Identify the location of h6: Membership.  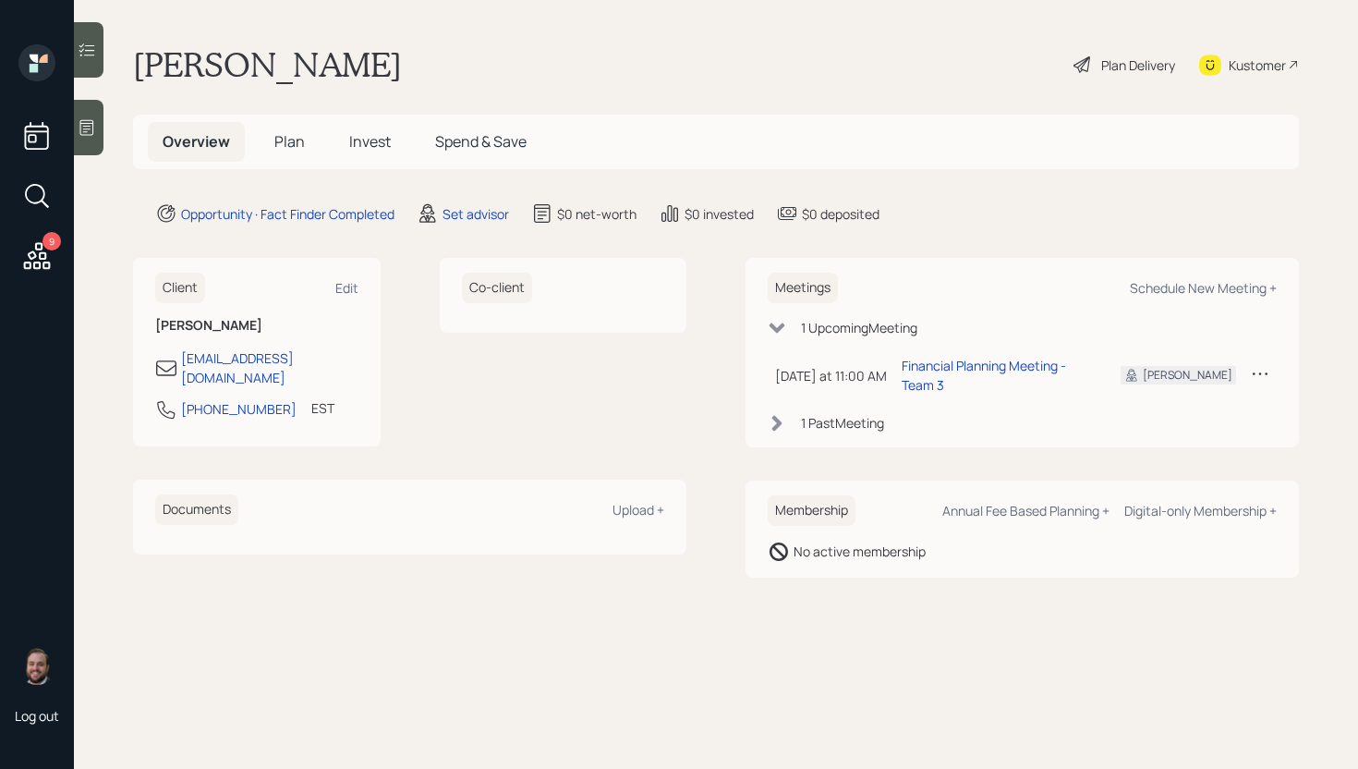
(811, 510).